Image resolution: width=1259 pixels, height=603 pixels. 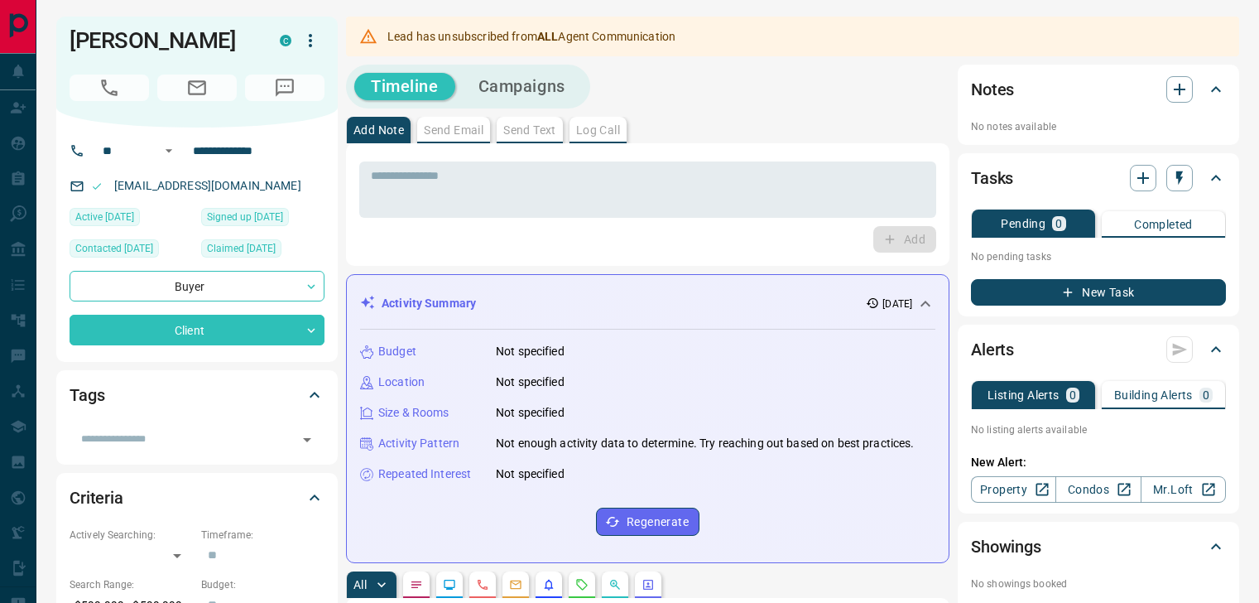 What do you see at coordinates (285, 88) in the screenshot?
I see `span: Message` at bounding box center [285, 88].